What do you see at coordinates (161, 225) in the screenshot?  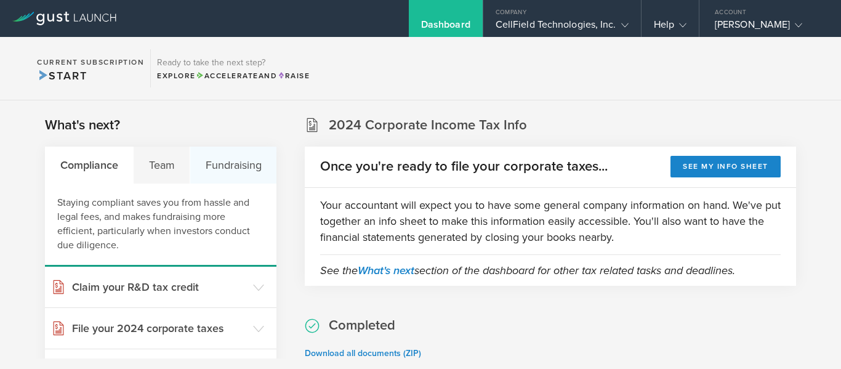 I see `div: Staying compliant saves you from hassle and legal fees, and makes fundraising more efficient, par...` at bounding box center [161, 225].